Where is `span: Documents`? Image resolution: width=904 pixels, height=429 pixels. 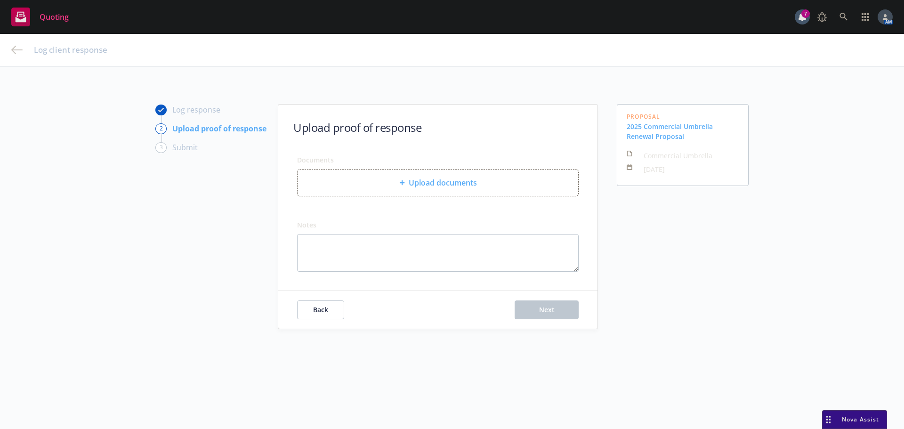
span: Documents is located at coordinates (315, 160).